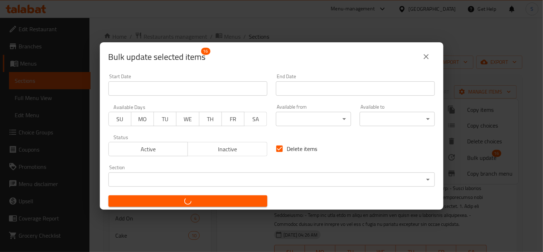 Image resolution: width=543 pixels, height=252 pixels. What do you see at coordinates (142, 119) in the screenshot?
I see `span: MO` at bounding box center [142, 119].